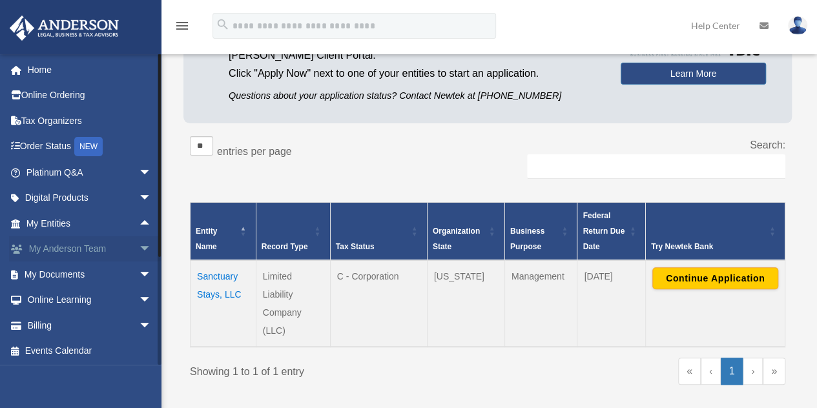 Image resolution: width=817 pixels, height=408 pixels. Describe the element at coordinates (90, 96) in the screenshot. I see `a: Online Ordering` at that location.